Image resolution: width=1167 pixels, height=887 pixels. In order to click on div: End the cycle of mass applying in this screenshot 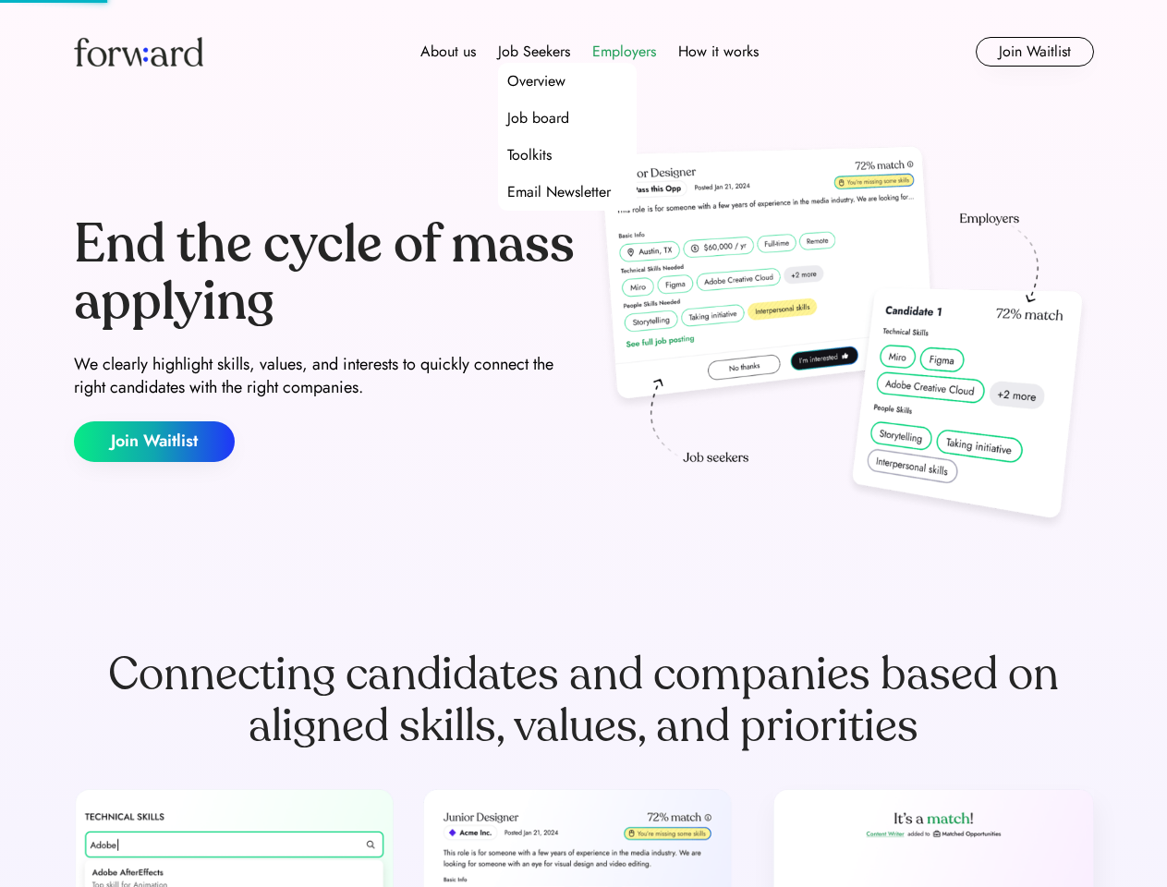, I will do `click(325, 273)`.